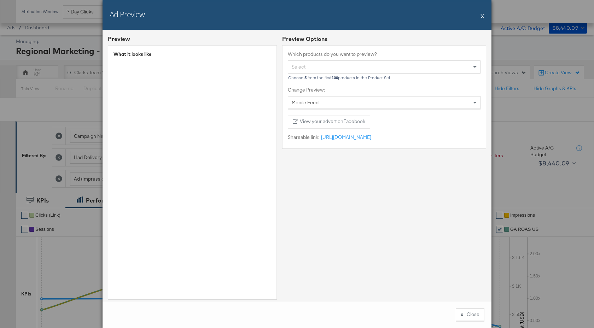  Describe the element at coordinates (384, 67) in the screenshot. I see `div: Select...` at that location.